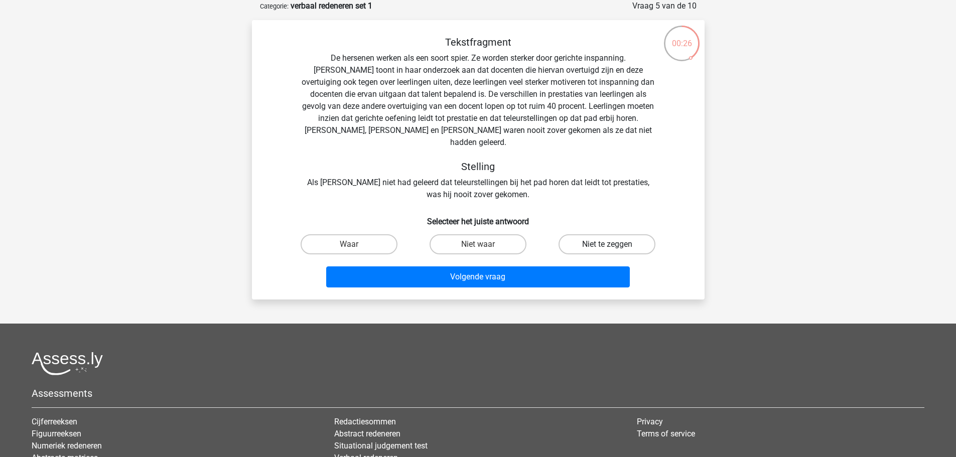 Image resolution: width=956 pixels, height=457 pixels. I want to click on a: Redactiesommen, so click(365, 422).